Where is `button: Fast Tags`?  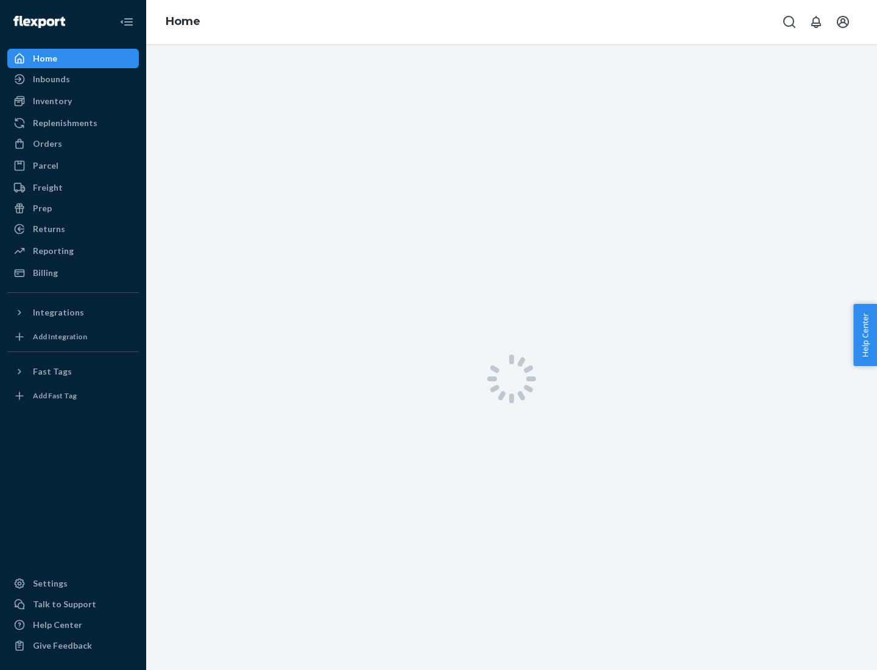 button: Fast Tags is located at coordinates (73, 371).